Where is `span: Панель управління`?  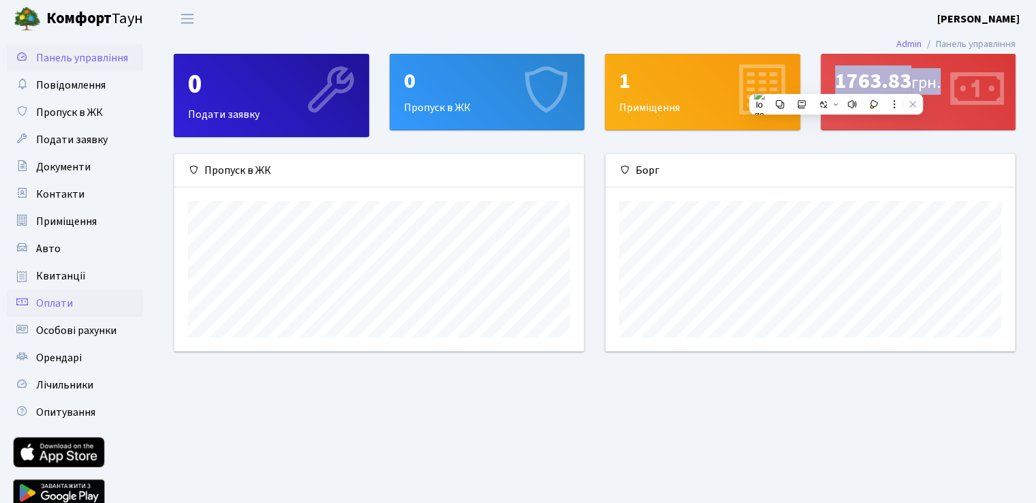
span: Панель управління is located at coordinates (82, 58).